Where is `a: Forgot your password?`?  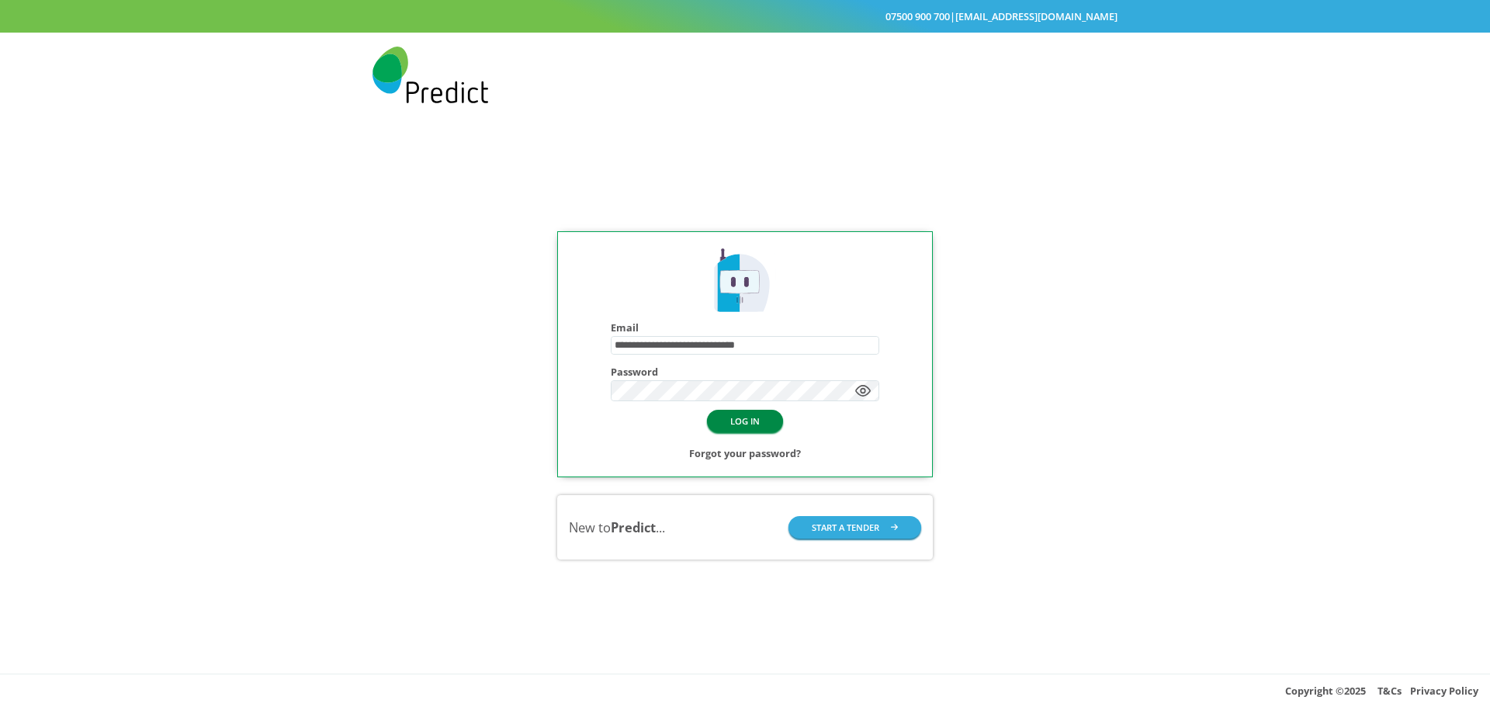
a: Forgot your password? is located at coordinates (745, 453).